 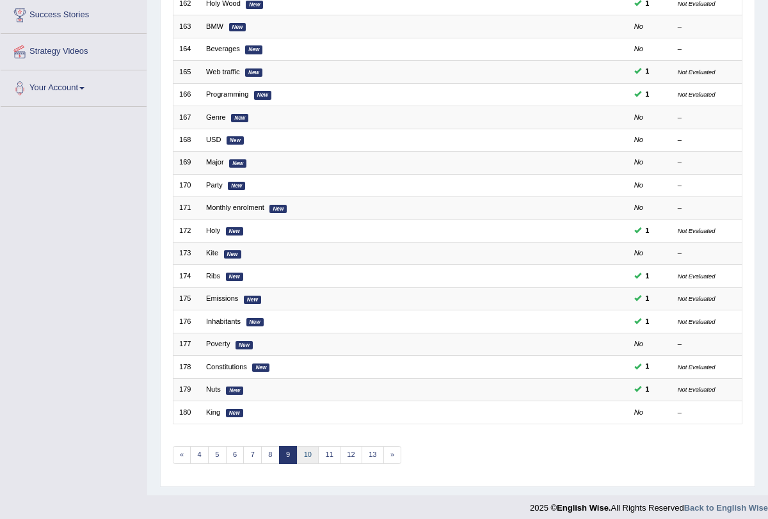 I want to click on td: 164, so click(x=186, y=49).